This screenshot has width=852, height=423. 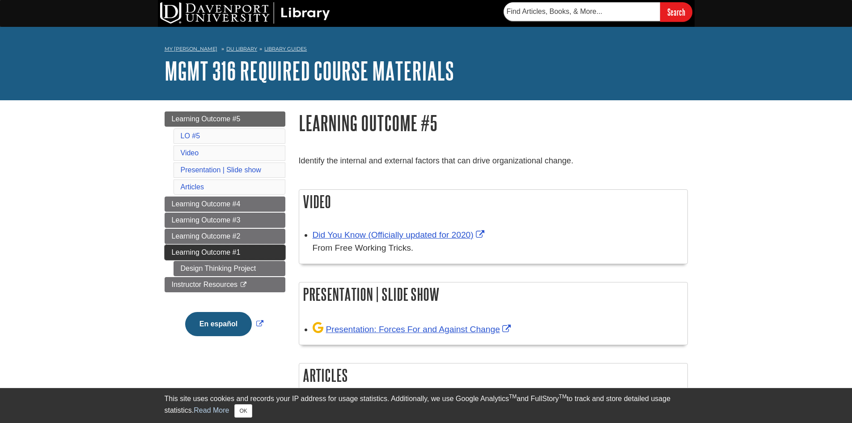 I want to click on h2: Video, so click(x=493, y=201).